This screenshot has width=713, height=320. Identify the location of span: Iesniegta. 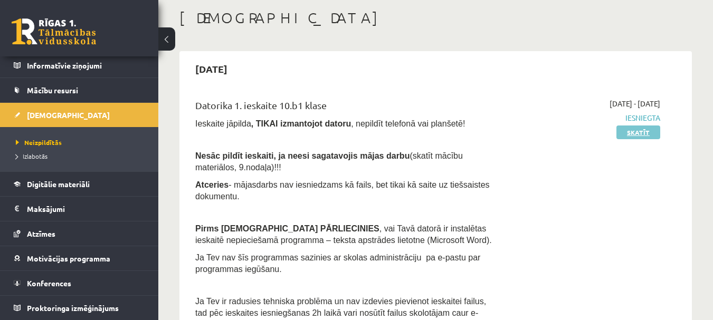
(588, 118).